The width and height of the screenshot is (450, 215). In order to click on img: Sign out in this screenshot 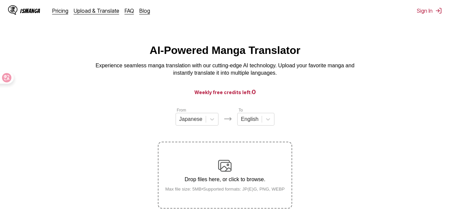, I will do `click(439, 11)`.